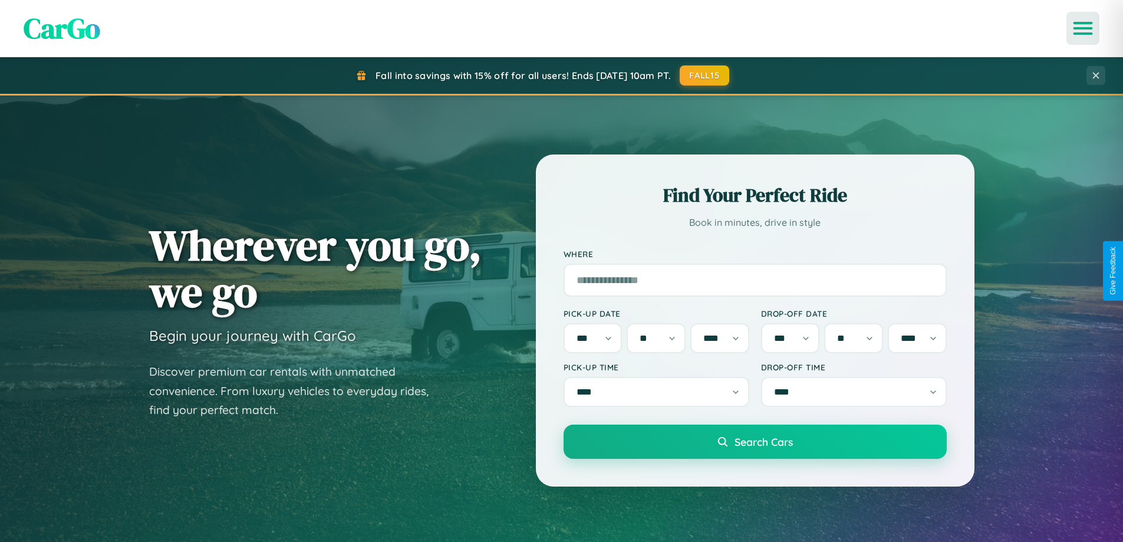  I want to click on h2: Find Your Perfect Ride, so click(755, 195).